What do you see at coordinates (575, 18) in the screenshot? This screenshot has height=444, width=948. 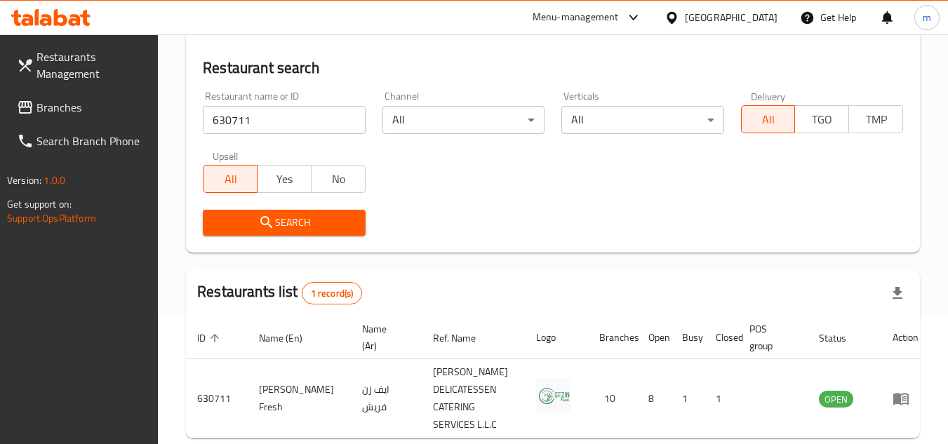 I see `div: Menu-management` at bounding box center [575, 18].